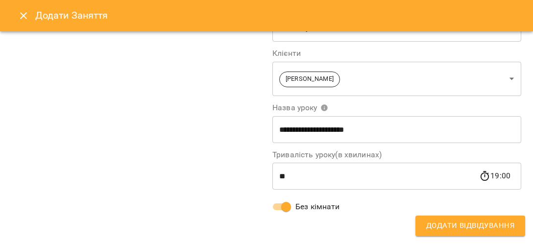  Describe the element at coordinates (24, 16) in the screenshot. I see `button: Close` at that location.